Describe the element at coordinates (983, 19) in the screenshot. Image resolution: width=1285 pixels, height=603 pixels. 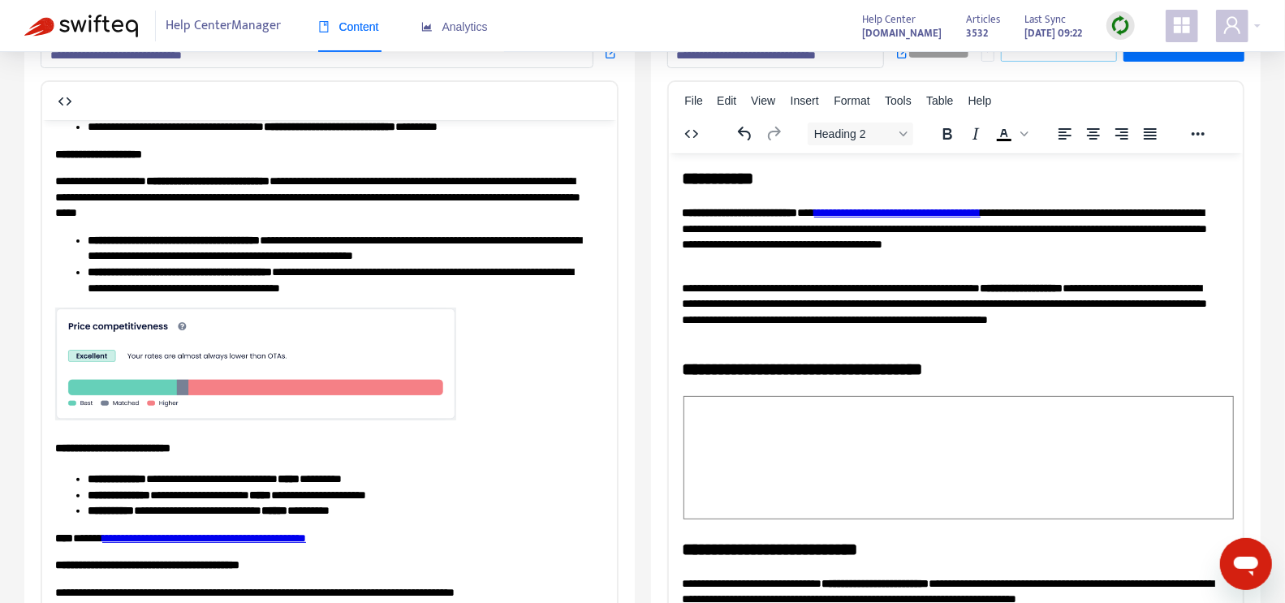
I see `span: Articles` at that location.